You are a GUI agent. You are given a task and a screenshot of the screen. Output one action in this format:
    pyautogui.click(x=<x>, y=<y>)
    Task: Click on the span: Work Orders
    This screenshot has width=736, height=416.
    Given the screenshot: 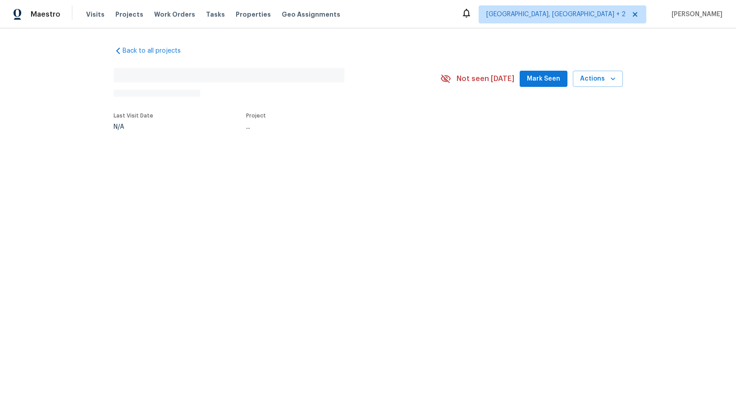 What is the action you would take?
    pyautogui.click(x=174, y=14)
    